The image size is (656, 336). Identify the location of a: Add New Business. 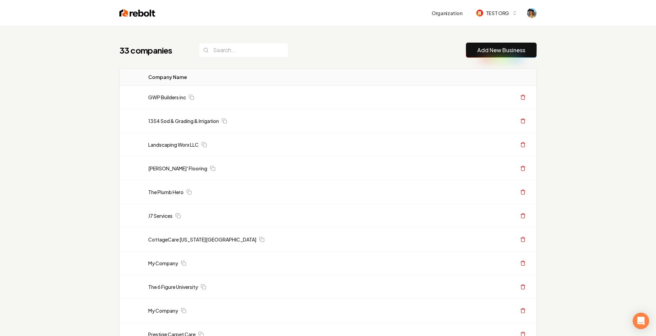
(501, 50).